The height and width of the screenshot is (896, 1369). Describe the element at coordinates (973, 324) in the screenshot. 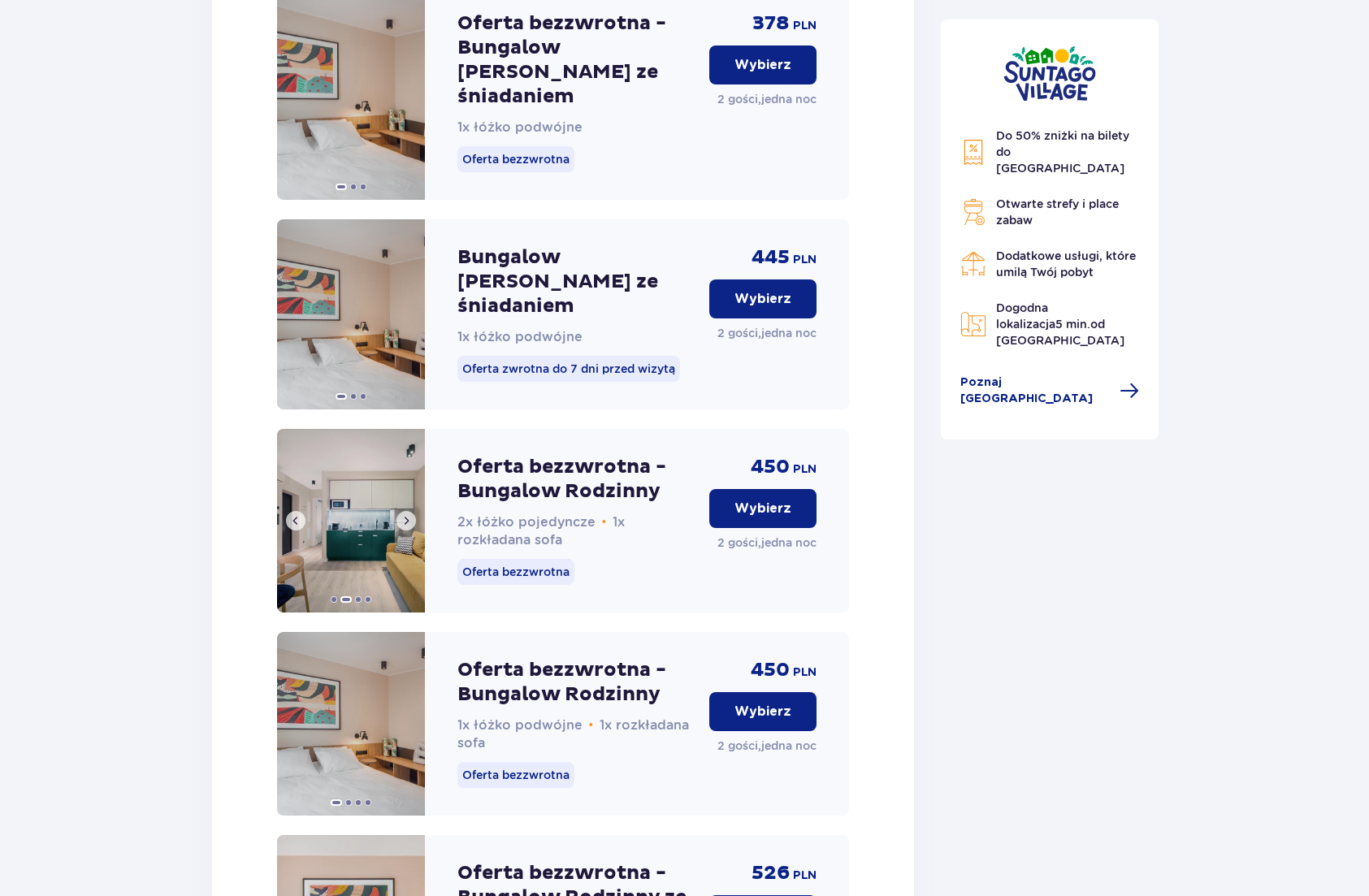

I see `img: Map Icon` at that location.